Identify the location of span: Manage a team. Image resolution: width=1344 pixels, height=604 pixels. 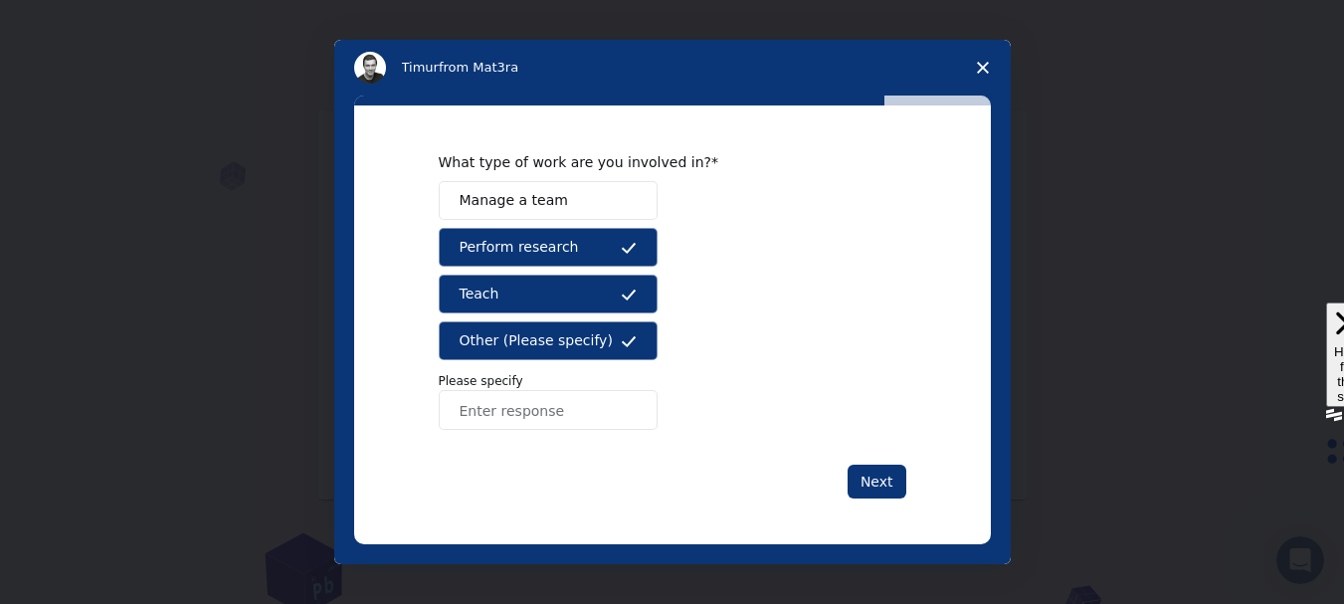
(513, 200).